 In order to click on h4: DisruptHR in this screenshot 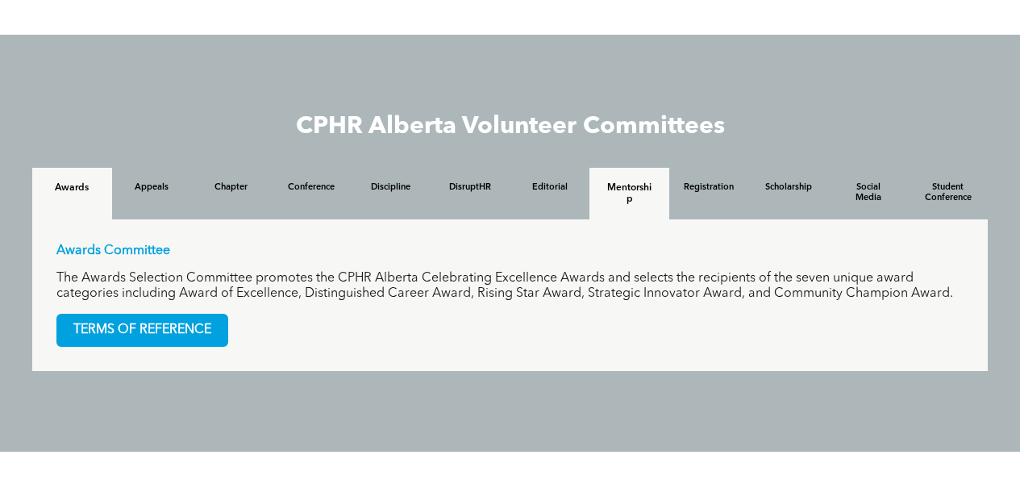, I will do `click(470, 187)`.